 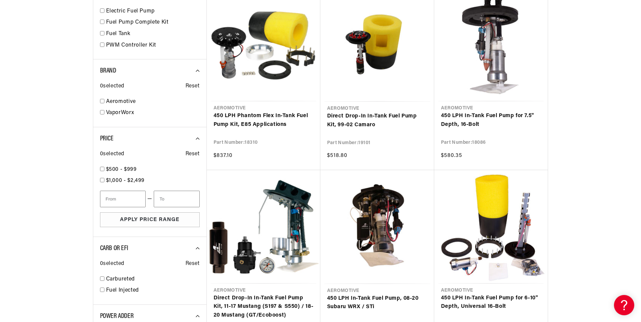 What do you see at coordinates (491, 120) in the screenshot?
I see `a: 450 LPH In-Tank Fuel Pump for 7.5" Depth, 16-Bolt` at bounding box center [491, 120].